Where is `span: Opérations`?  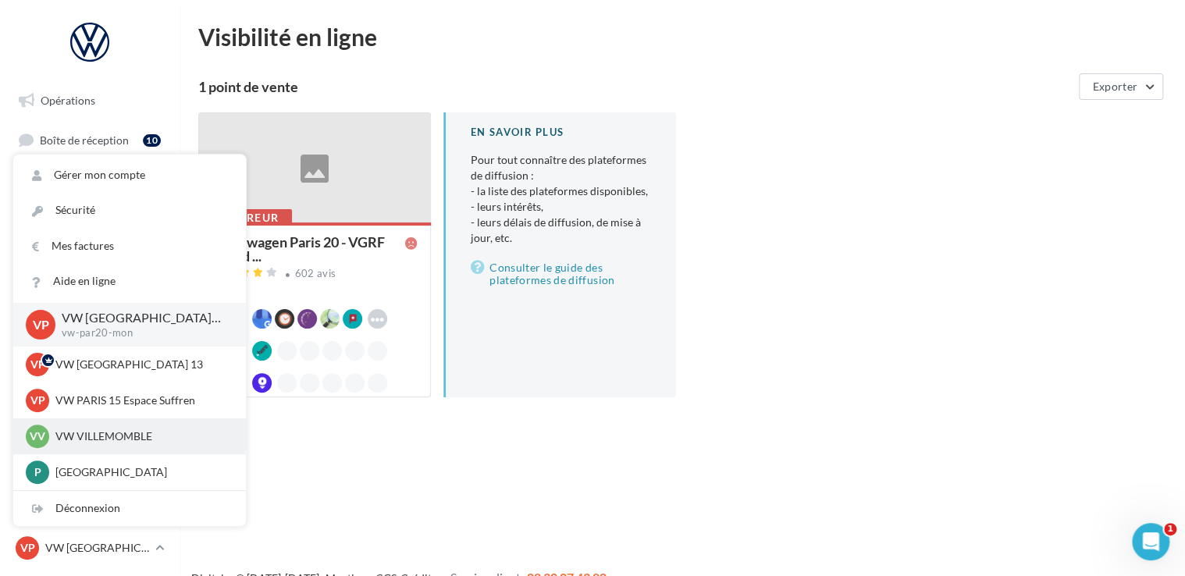 span: Opérations is located at coordinates (68, 100).